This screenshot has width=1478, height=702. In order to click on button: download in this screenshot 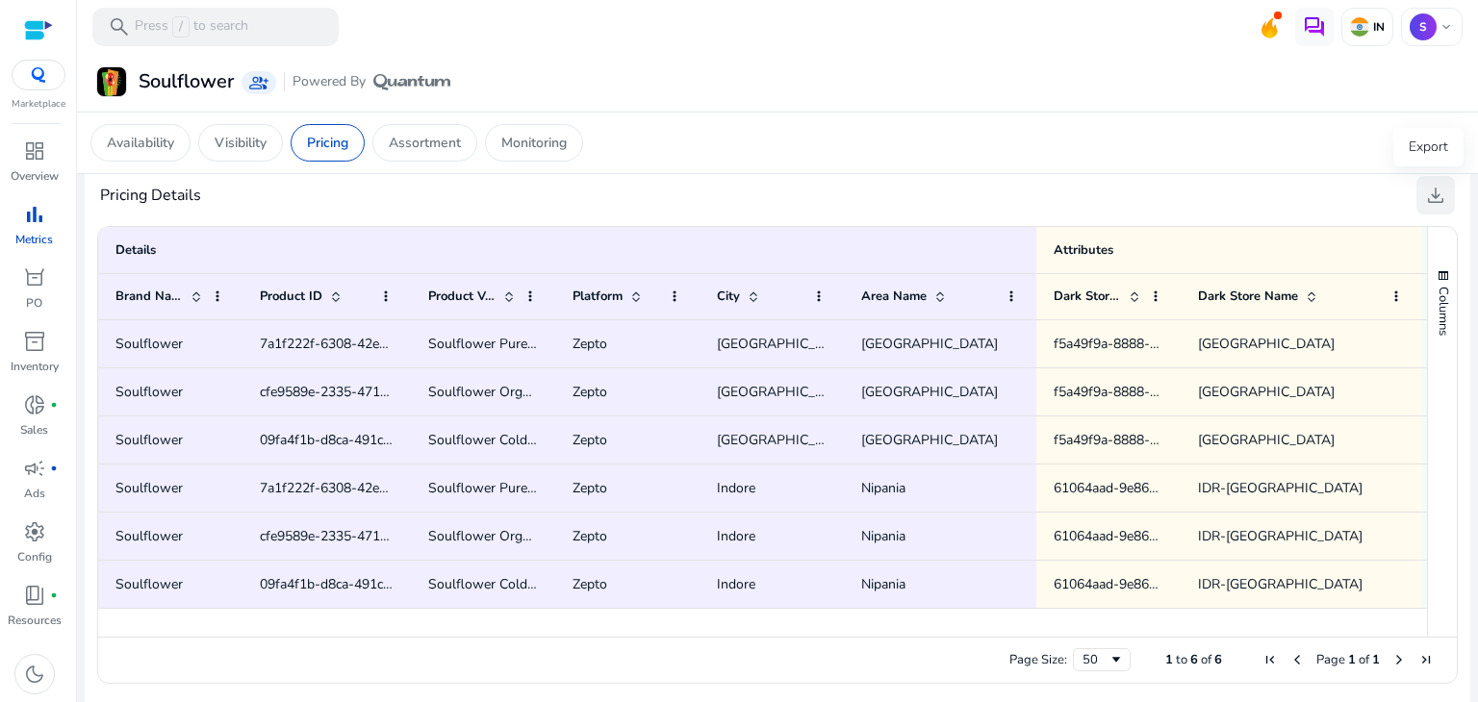, I will do `click(1435, 195)`.